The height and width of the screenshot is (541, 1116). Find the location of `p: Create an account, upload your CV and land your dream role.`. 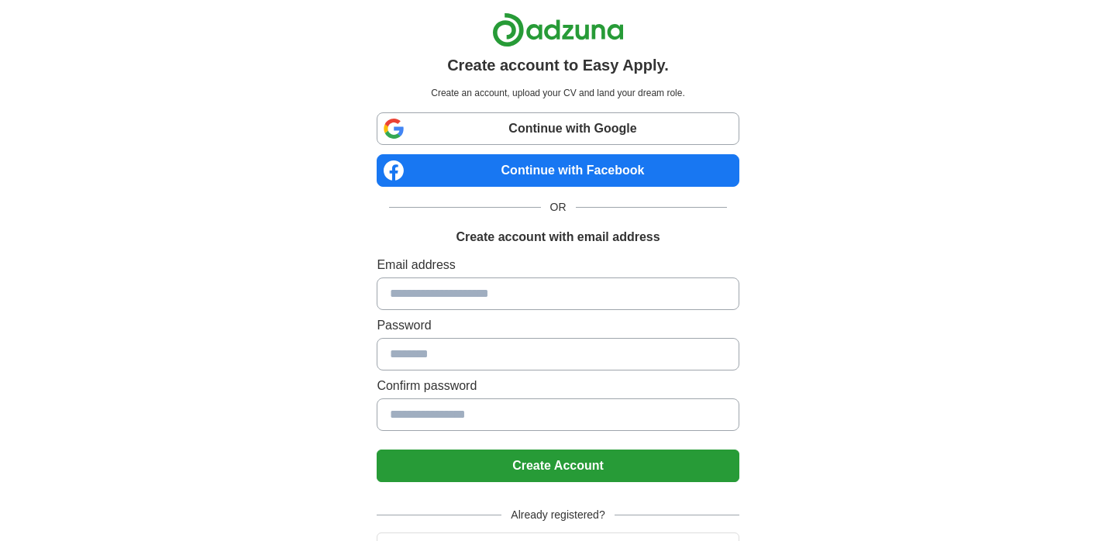

p: Create an account, upload your CV and land your dream role. is located at coordinates (557, 93).